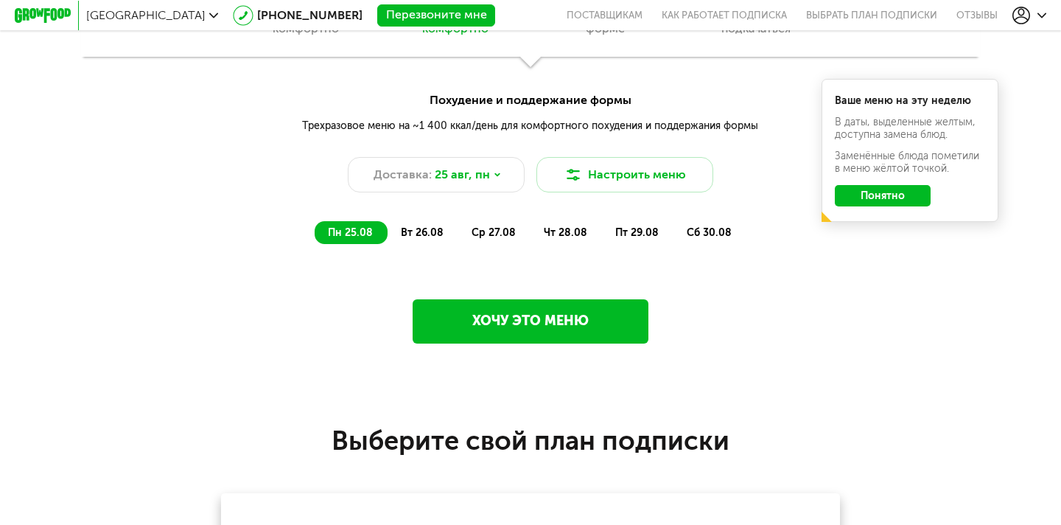  What do you see at coordinates (637, 232) in the screenshot?
I see `span: пт 29.08` at bounding box center [637, 232].